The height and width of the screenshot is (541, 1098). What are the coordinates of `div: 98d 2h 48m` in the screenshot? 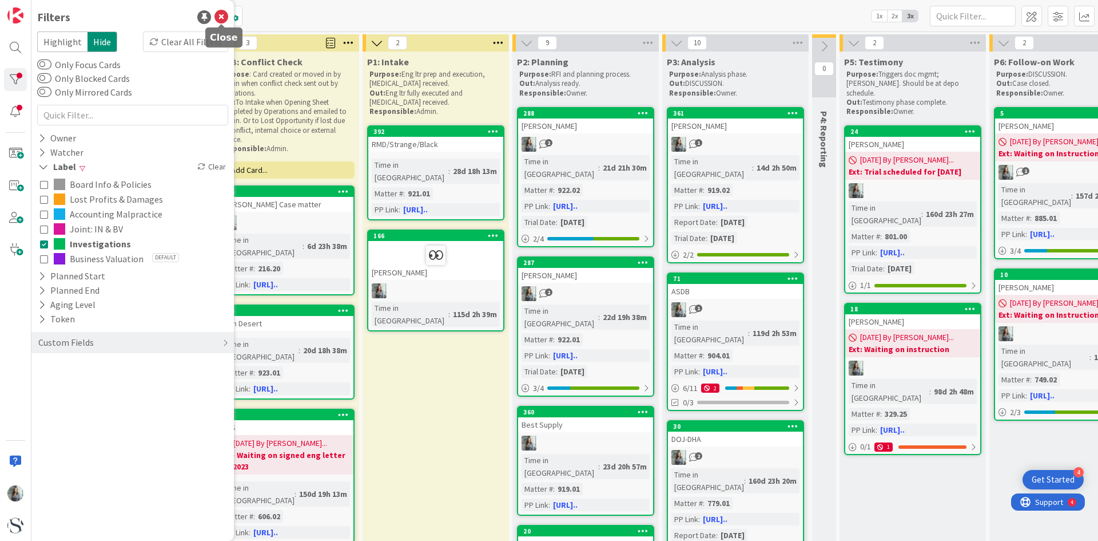 It's located at (954, 391).